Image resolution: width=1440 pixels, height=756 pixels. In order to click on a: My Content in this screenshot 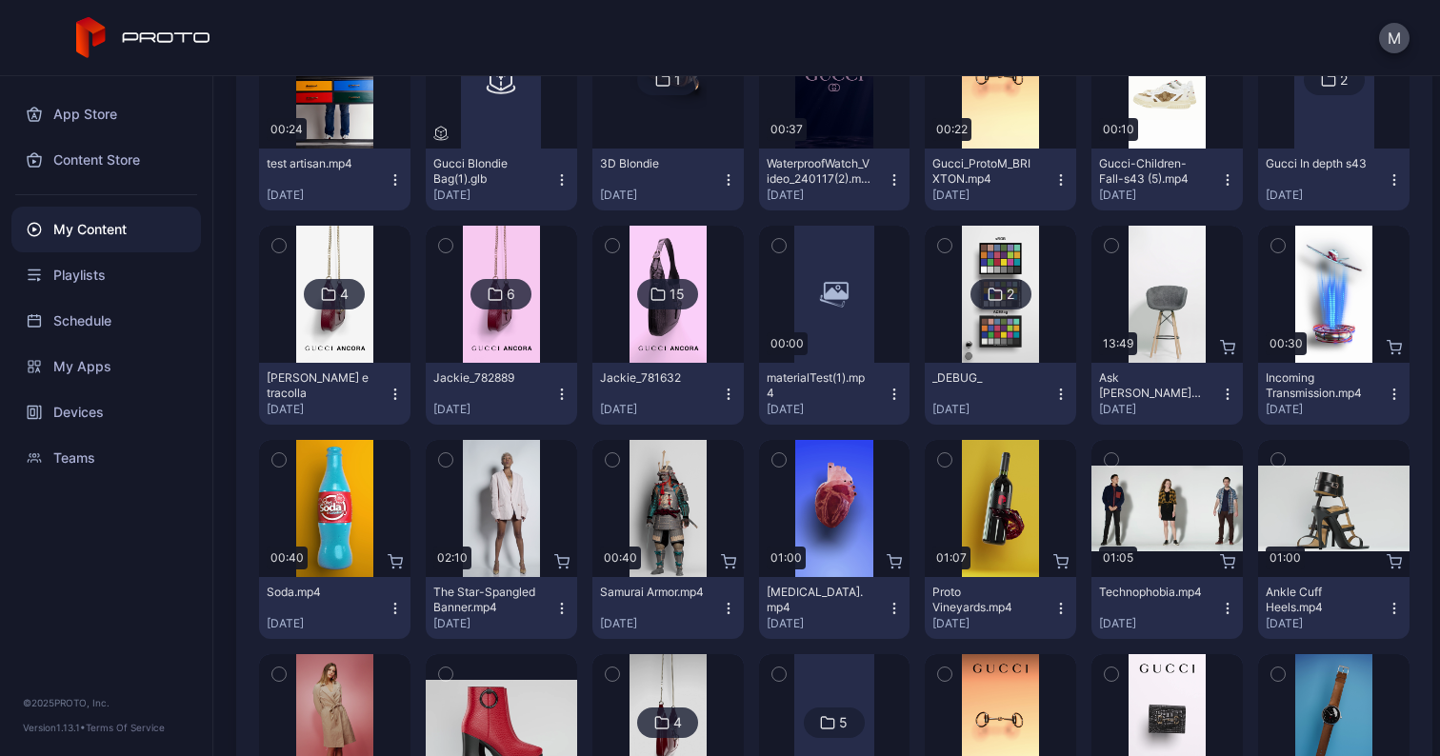, I will do `click(106, 230)`.